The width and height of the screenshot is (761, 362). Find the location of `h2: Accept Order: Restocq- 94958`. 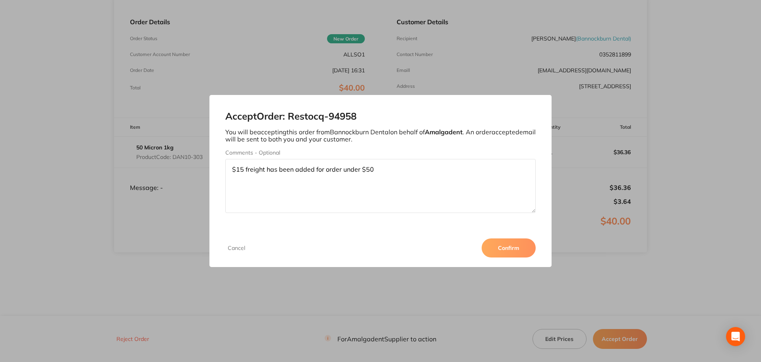

h2: Accept Order: Restocq- 94958 is located at coordinates (381, 116).